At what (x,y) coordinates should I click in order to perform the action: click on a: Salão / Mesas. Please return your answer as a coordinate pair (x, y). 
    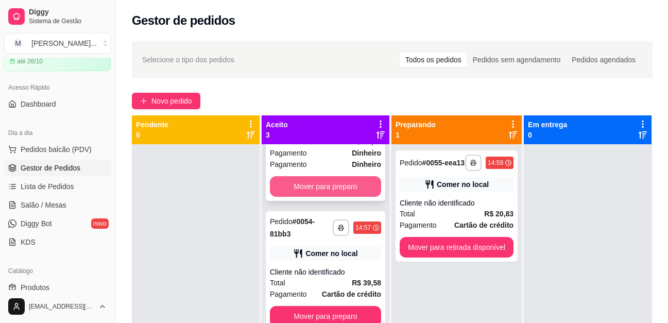
    Looking at the image, I should click on (57, 205).